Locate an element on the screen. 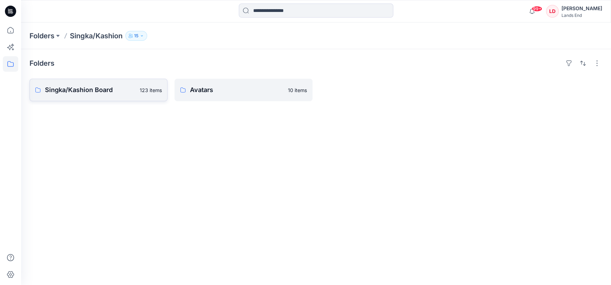 This screenshot has height=285, width=611. a: Avatars10 items is located at coordinates (243, 90).